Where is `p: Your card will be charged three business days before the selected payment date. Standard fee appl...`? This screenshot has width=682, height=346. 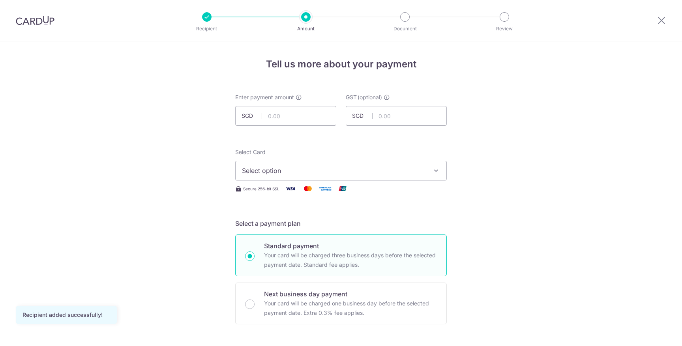
p: Your card will be charged three business days before the selected payment date. Standard fee appl... is located at coordinates (350, 260).